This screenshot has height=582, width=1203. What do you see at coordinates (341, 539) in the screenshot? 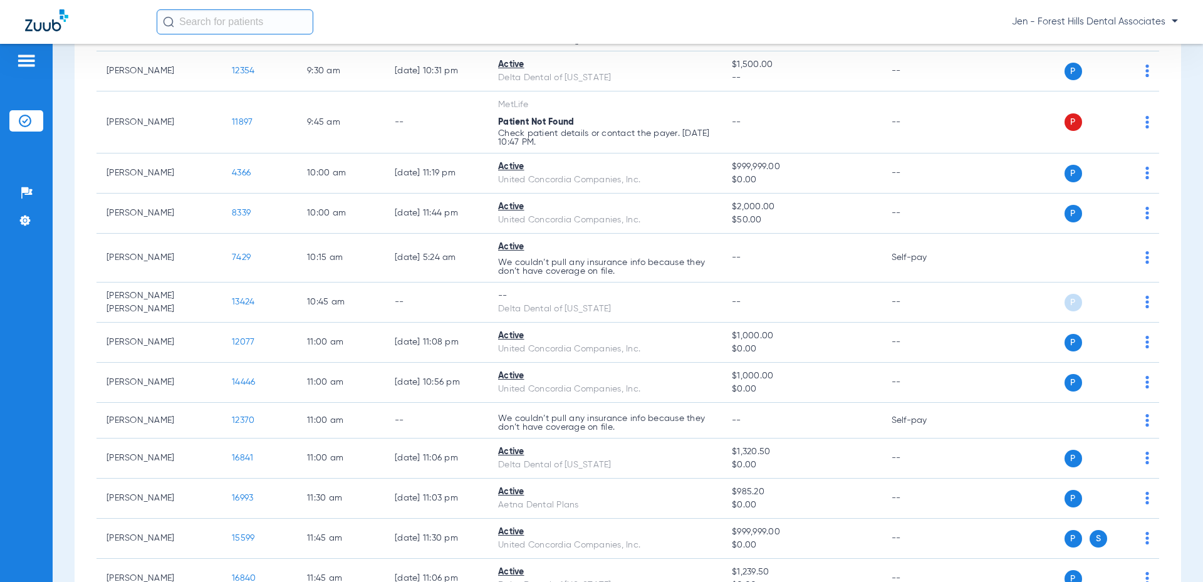
I see `td: 11:45 AM` at bounding box center [341, 539].